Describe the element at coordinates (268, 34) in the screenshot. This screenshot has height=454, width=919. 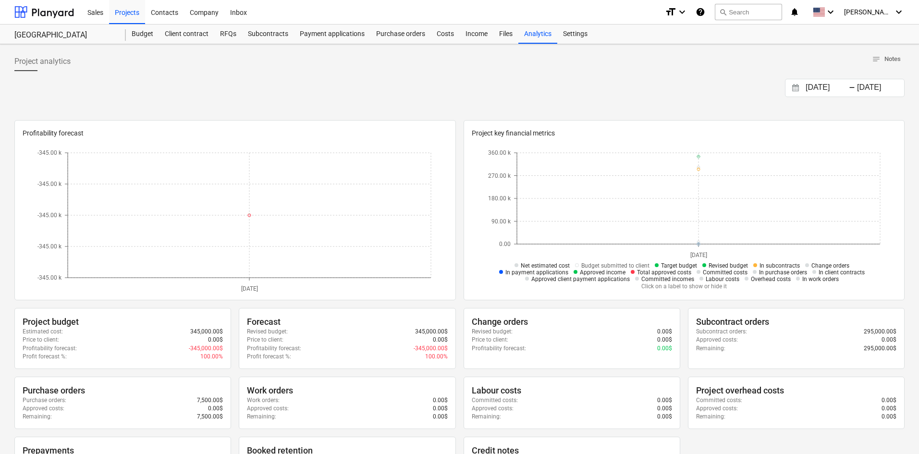
I see `div: Subcontracts` at that location.